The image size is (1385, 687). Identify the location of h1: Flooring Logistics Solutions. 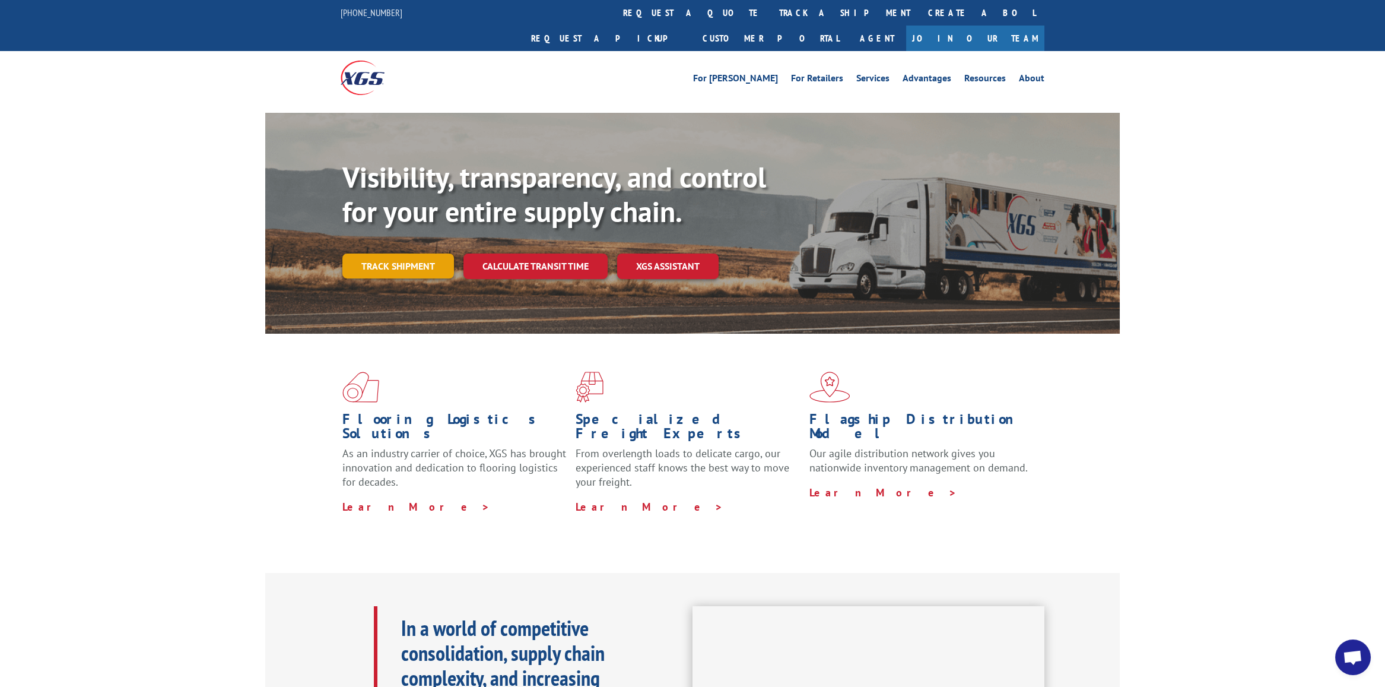
(455, 429).